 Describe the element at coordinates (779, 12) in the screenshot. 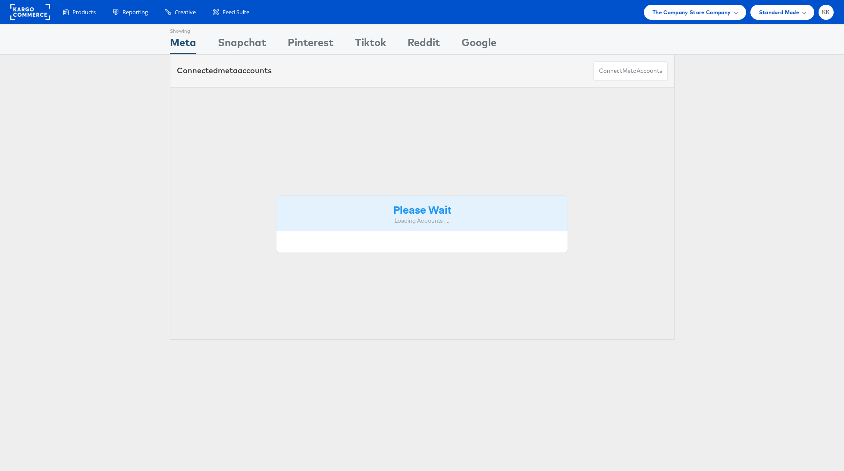

I see `span: Standard Mode` at that location.